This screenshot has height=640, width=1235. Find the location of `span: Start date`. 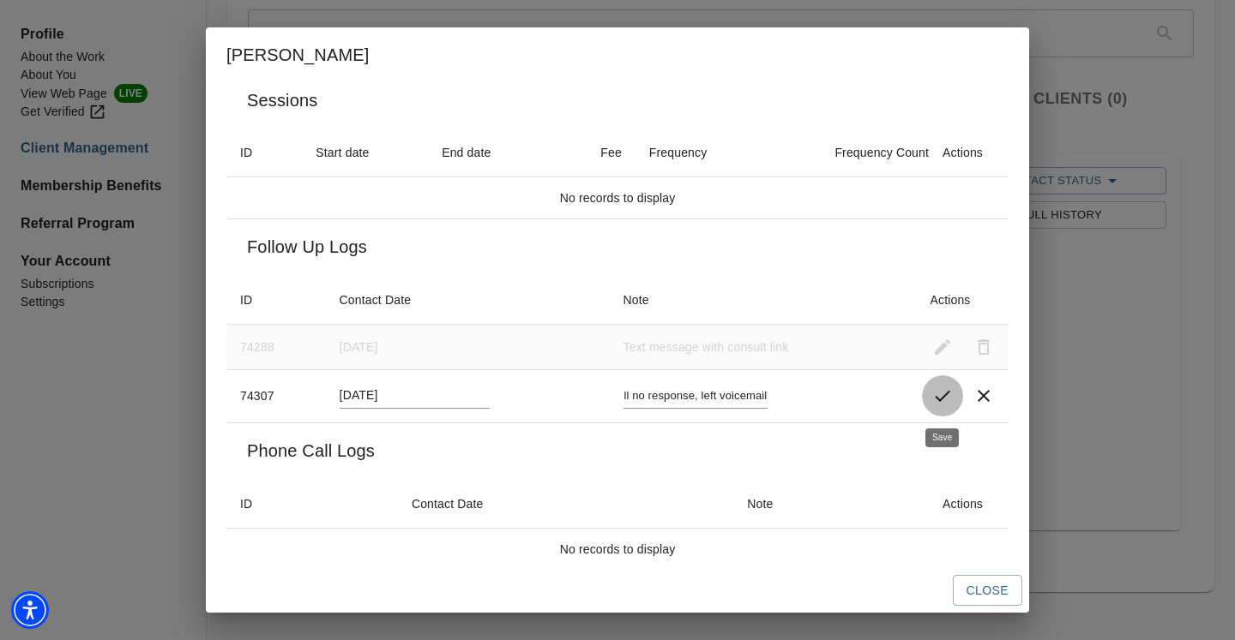

span: Start date is located at coordinates (353, 153).